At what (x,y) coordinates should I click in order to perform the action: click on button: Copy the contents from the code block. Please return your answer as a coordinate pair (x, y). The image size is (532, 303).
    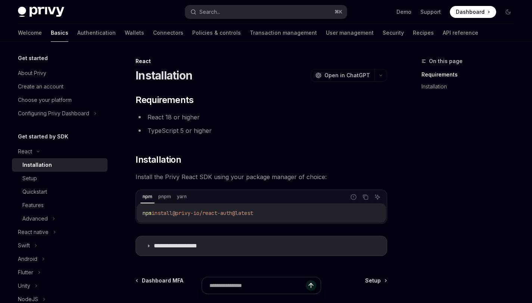
    Looking at the image, I should click on (366, 197).